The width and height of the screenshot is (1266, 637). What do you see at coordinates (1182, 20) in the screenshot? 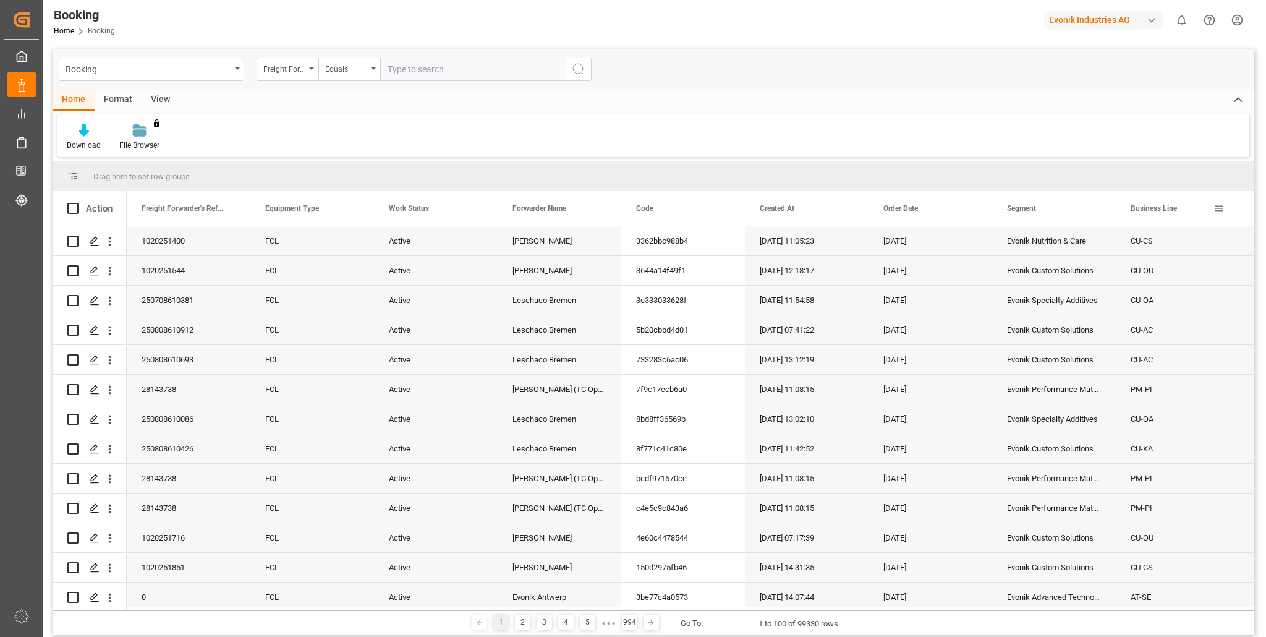
I see `button: show 0 new notifications` at bounding box center [1182, 20].